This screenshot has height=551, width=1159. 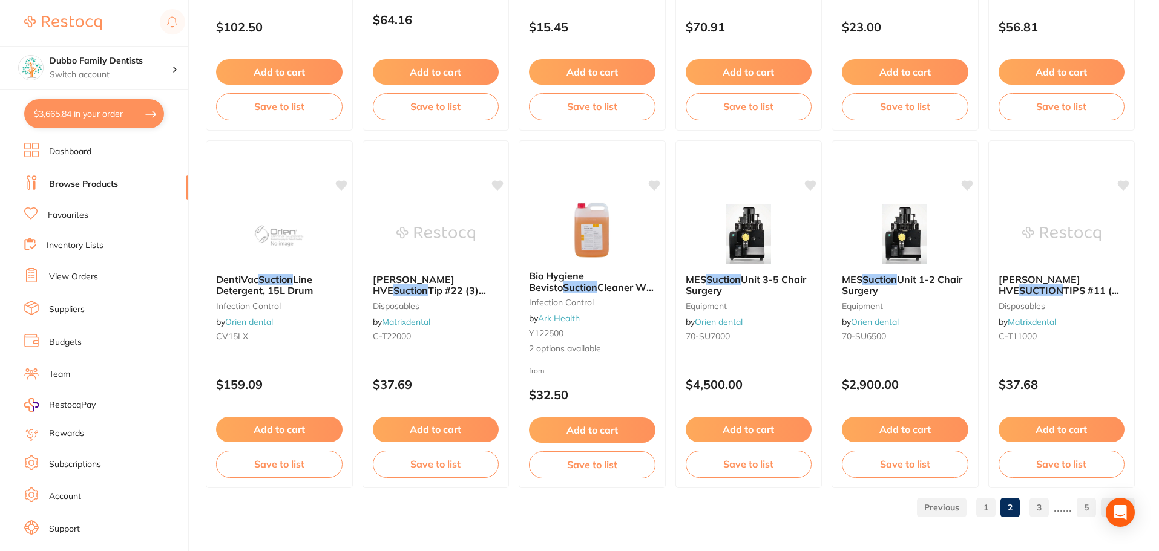 What do you see at coordinates (65, 497) in the screenshot?
I see `a: Account` at bounding box center [65, 497].